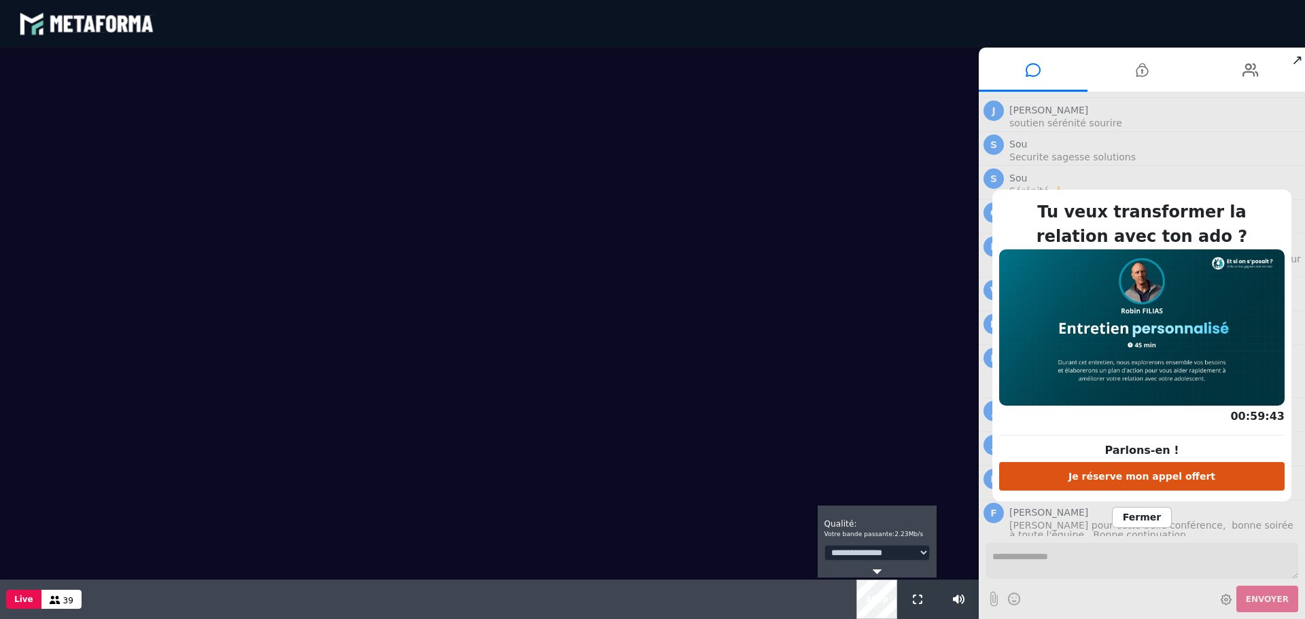  I want to click on span: 39, so click(68, 601).